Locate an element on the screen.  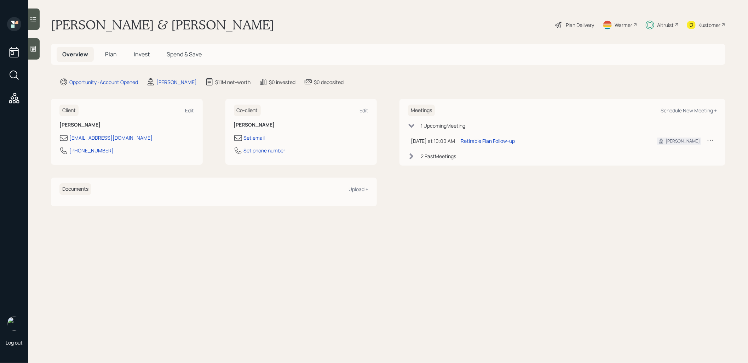
h6: Documents is located at coordinates (75, 189).